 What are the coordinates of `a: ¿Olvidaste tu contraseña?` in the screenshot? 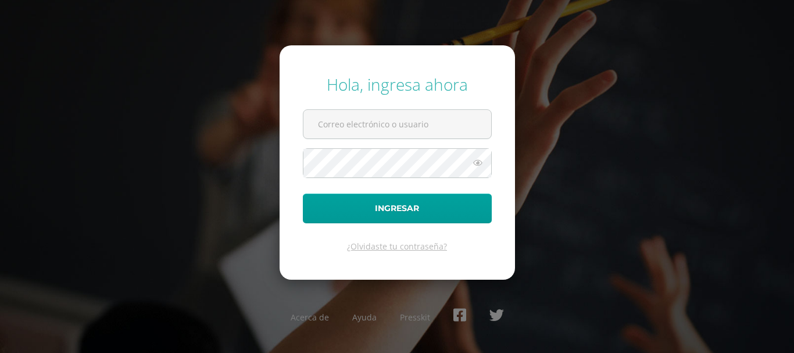 It's located at (397, 246).